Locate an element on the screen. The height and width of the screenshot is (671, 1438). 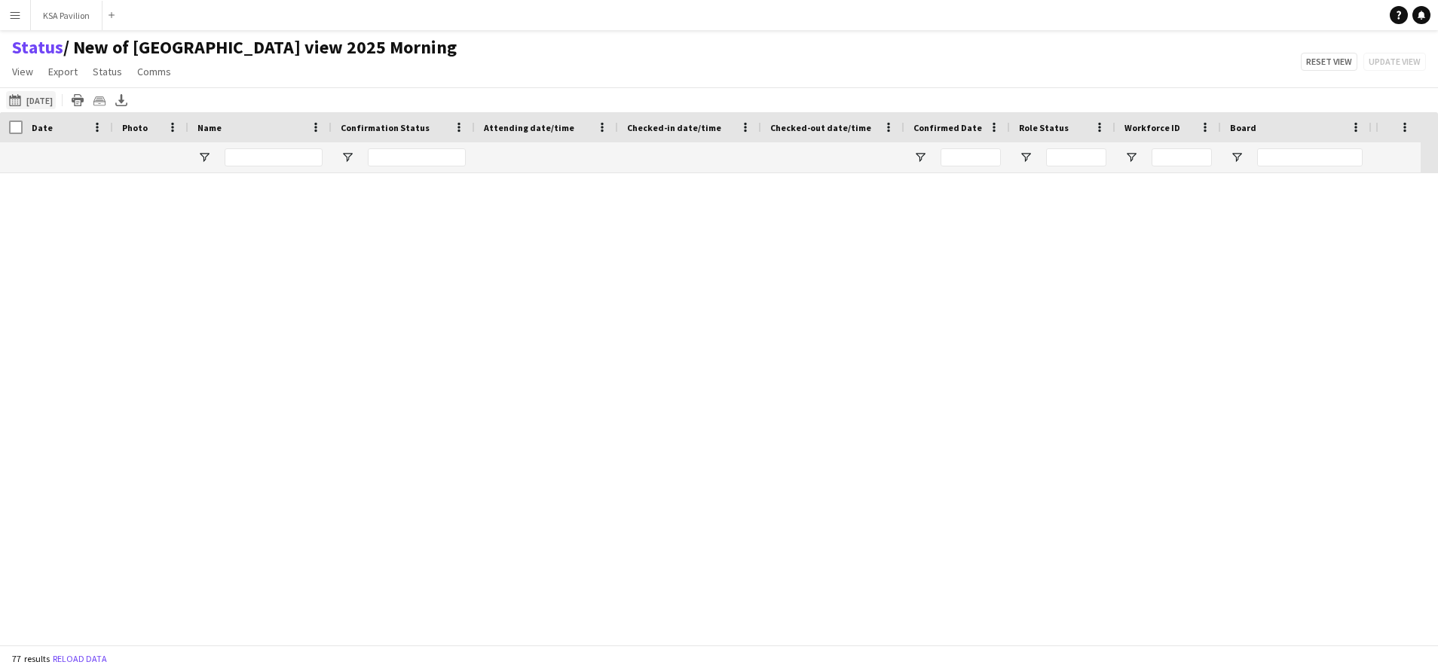
span: Comms is located at coordinates (154, 72).